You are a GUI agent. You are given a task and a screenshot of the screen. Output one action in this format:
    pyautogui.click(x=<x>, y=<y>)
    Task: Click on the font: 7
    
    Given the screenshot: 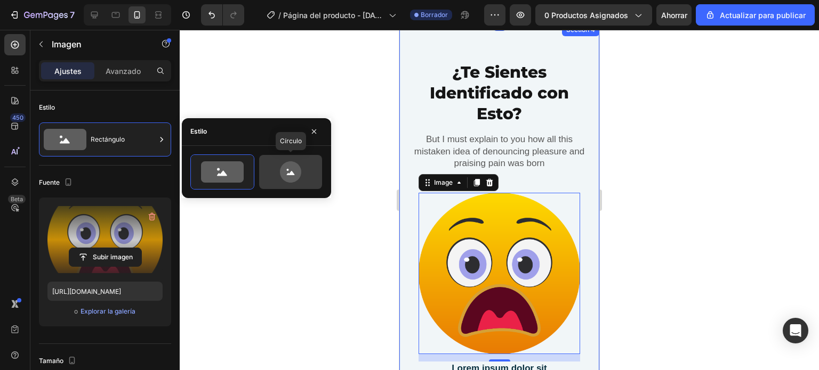 What is the action you would take?
    pyautogui.click(x=72, y=15)
    